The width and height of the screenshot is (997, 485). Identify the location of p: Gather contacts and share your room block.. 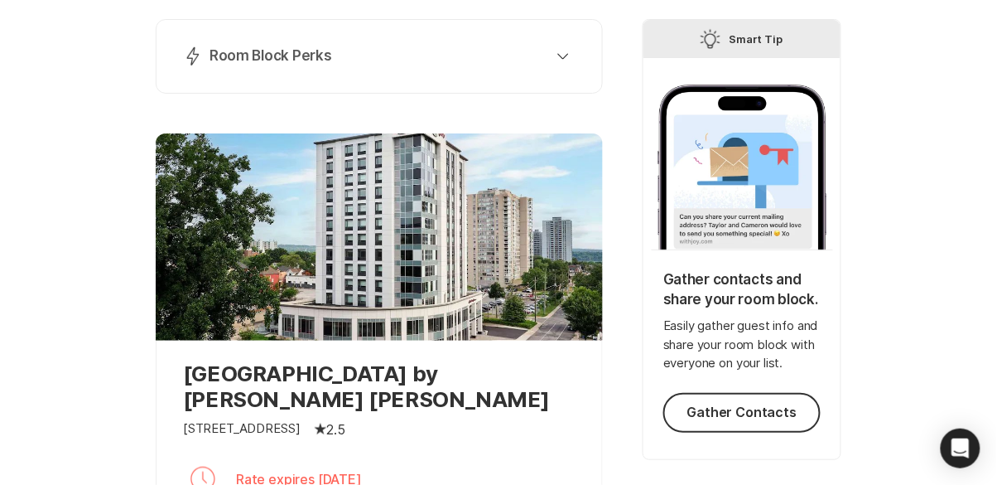
(742, 290).